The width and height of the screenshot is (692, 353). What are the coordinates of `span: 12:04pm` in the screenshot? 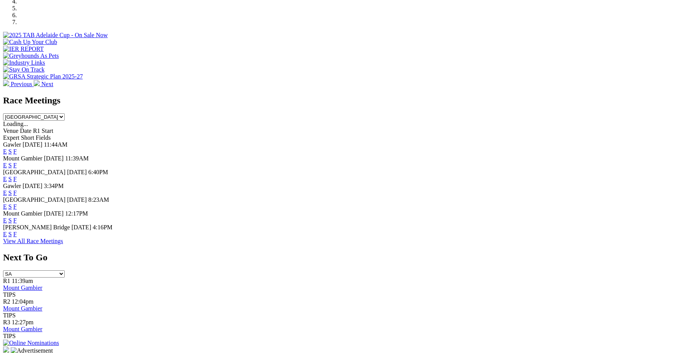 It's located at (23, 301).